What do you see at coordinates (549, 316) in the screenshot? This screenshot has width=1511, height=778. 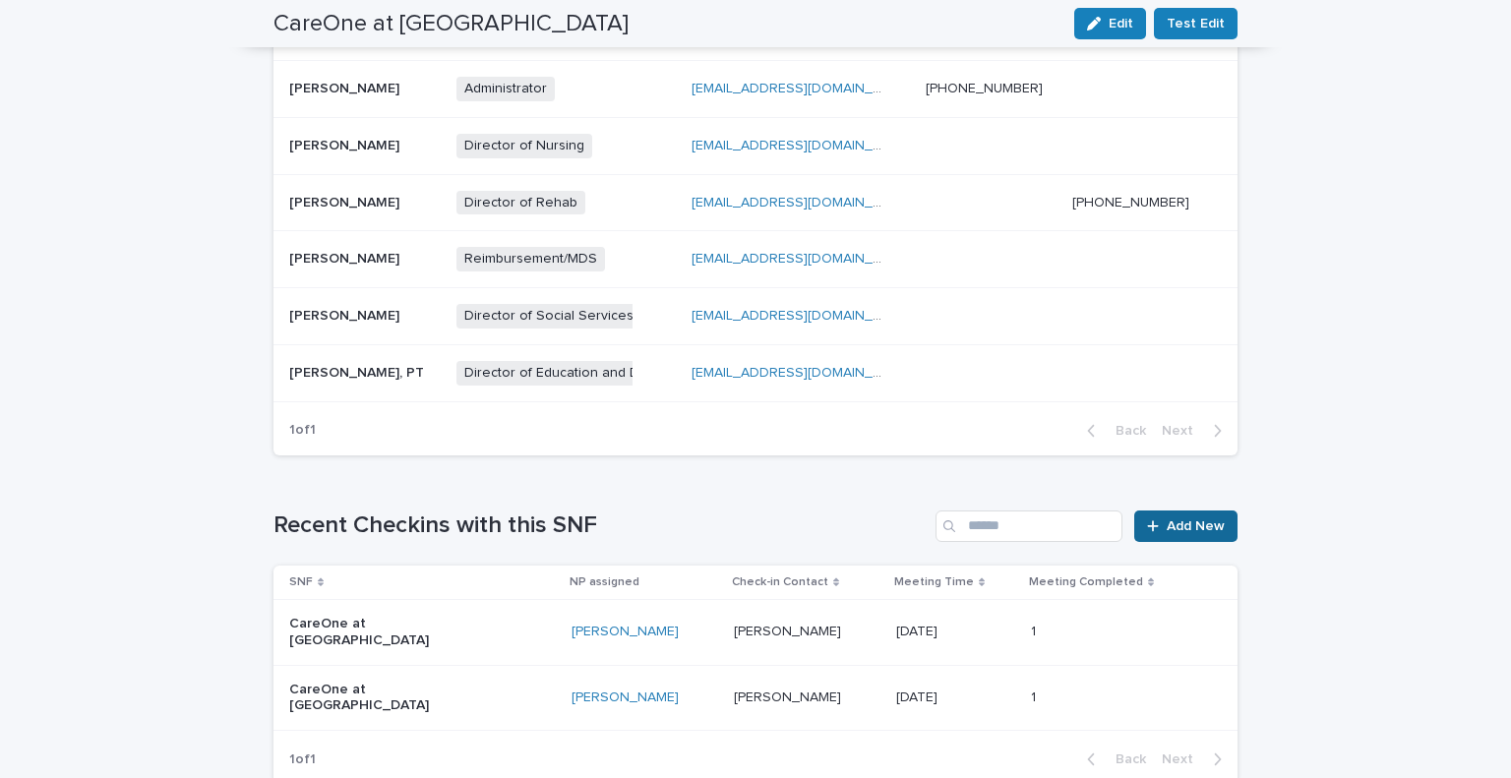 I see `span: Director of Social Services` at bounding box center [549, 316].